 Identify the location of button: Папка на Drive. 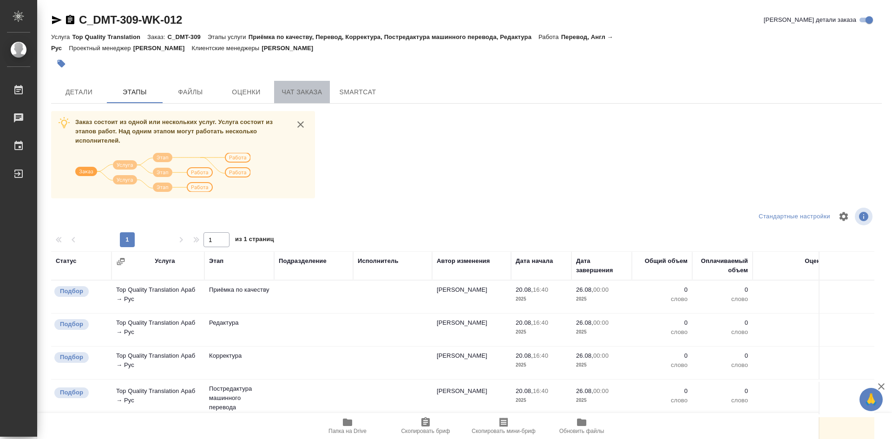
(348, 426).